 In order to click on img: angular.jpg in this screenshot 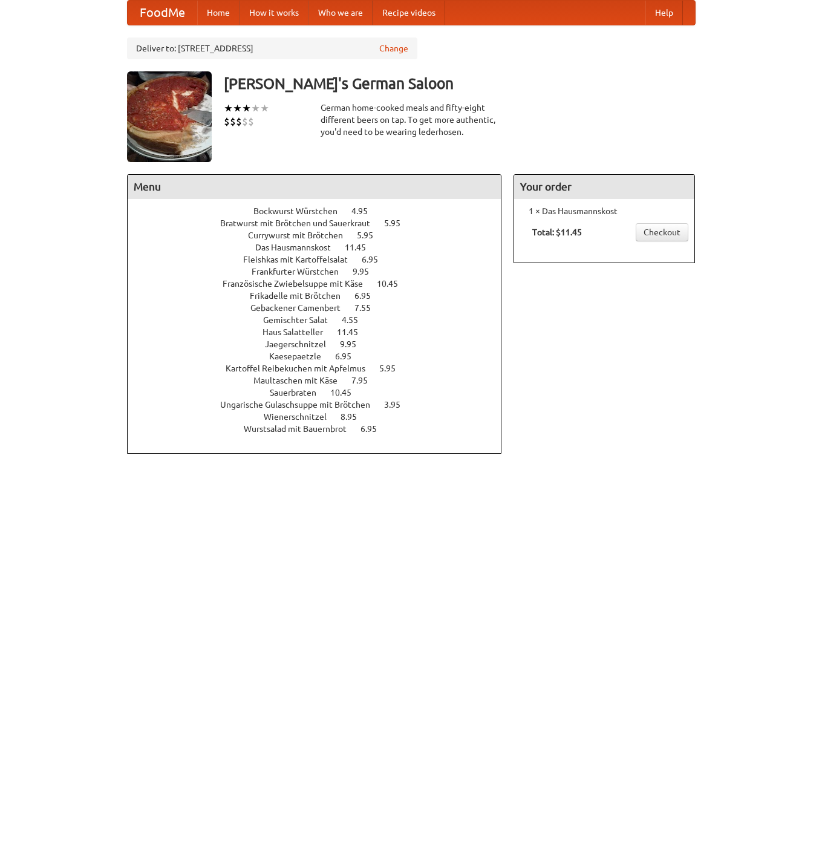, I will do `click(169, 117)`.